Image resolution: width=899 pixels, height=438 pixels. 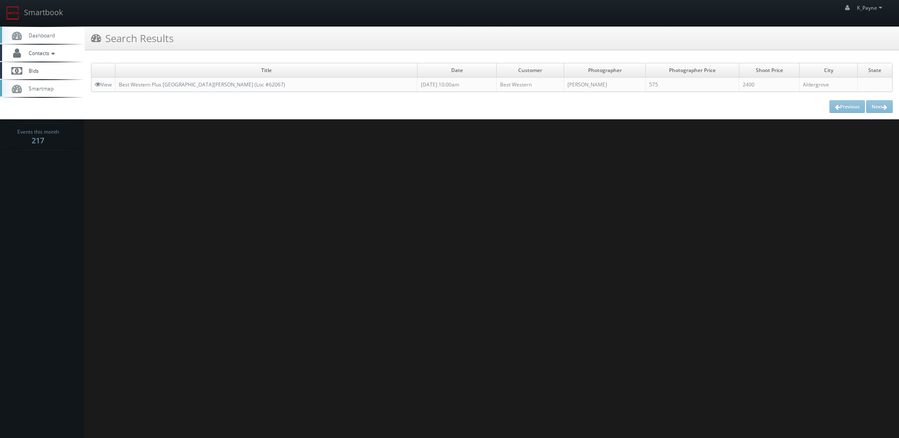 I want to click on td: 2400, so click(x=769, y=85).